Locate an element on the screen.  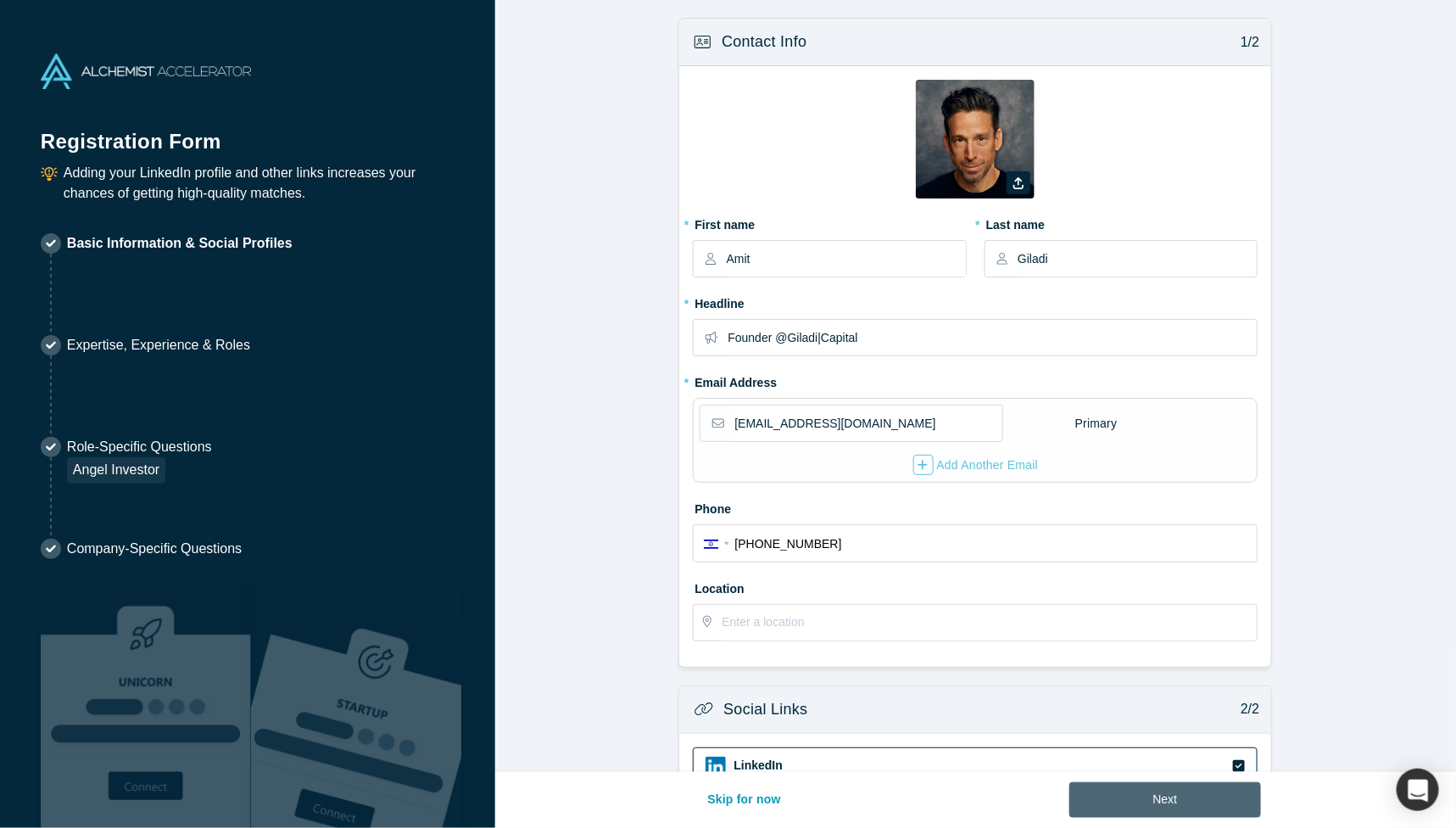
p: Expertise, Experience & Roles is located at coordinates (158, 345).